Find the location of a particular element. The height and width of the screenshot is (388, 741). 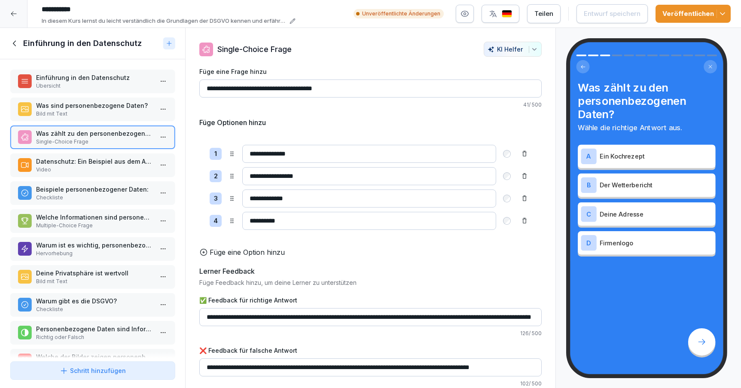

p: Unveröffentlichte Änderungen is located at coordinates (401, 14).